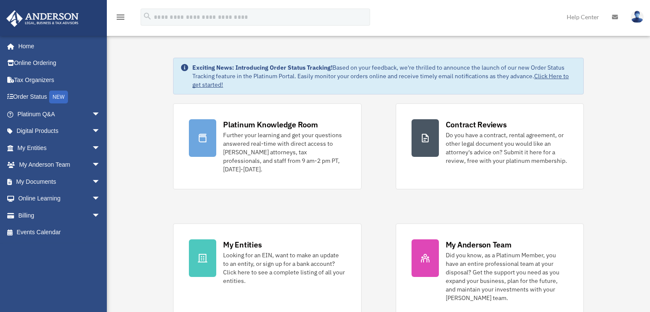 The image size is (650, 312). What do you see at coordinates (59, 199) in the screenshot?
I see `a: Online Learningarrow_drop_down` at bounding box center [59, 199].